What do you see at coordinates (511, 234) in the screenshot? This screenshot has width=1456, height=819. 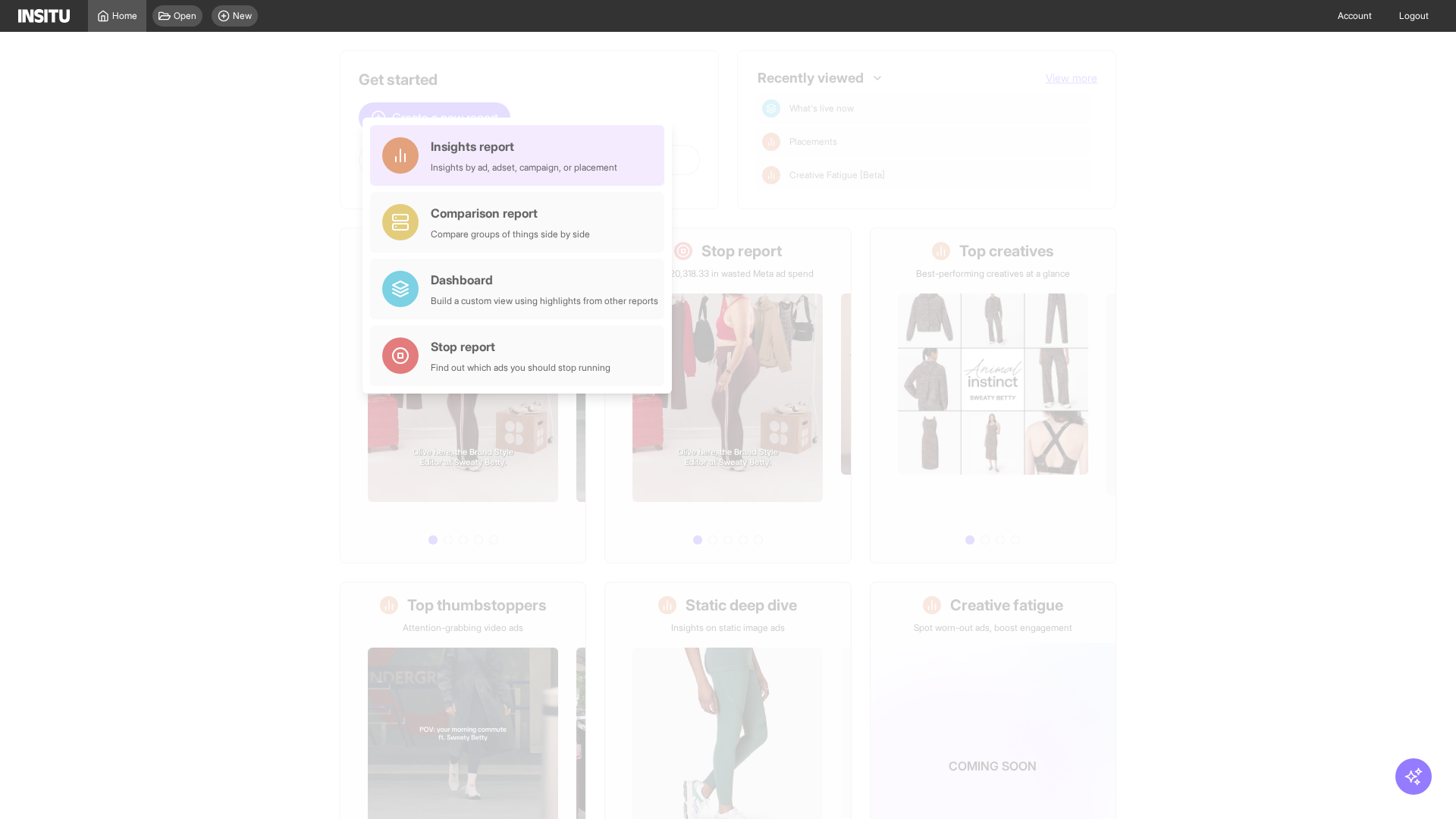 I see `div: Compare groups of things side by side` at bounding box center [511, 234].